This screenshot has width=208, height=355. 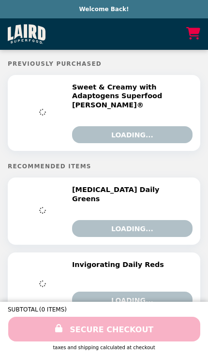 What do you see at coordinates (104, 64) in the screenshot?
I see `h5: Previously Purchased` at bounding box center [104, 64].